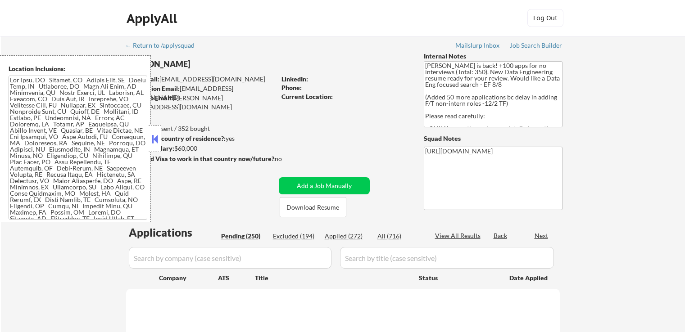  What do you see at coordinates (493, 56) in the screenshot?
I see `div: Internal Notes` at bounding box center [493, 56].